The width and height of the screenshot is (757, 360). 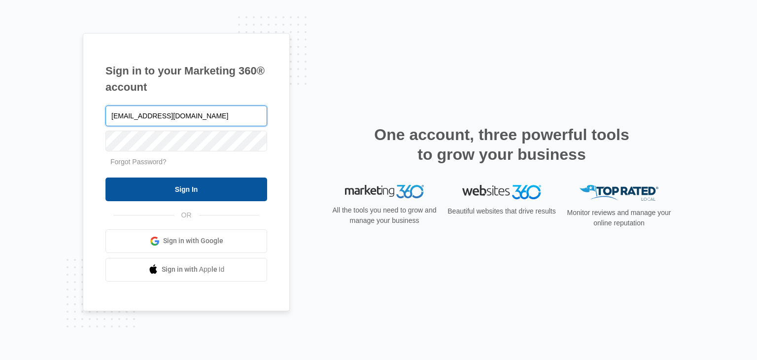 I want to click on a: Forgot Password?, so click(x=138, y=162).